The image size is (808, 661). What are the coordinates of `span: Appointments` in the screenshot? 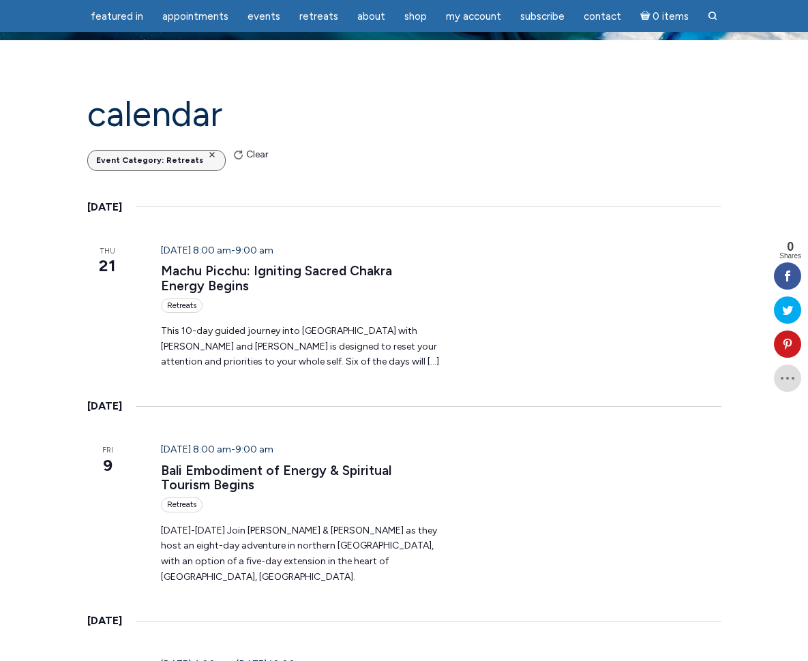 It's located at (195, 16).